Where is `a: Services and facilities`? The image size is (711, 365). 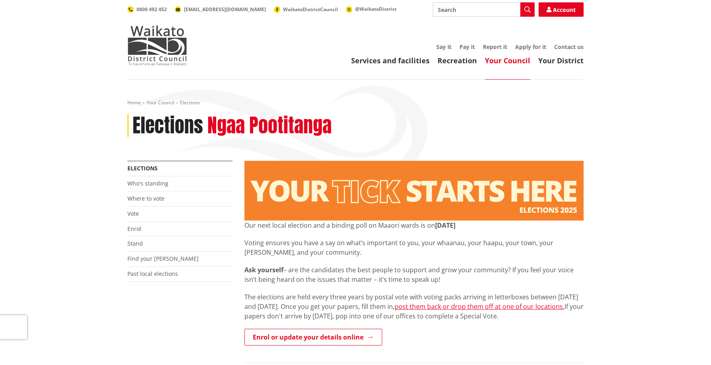
a: Services and facilities is located at coordinates (390, 61).